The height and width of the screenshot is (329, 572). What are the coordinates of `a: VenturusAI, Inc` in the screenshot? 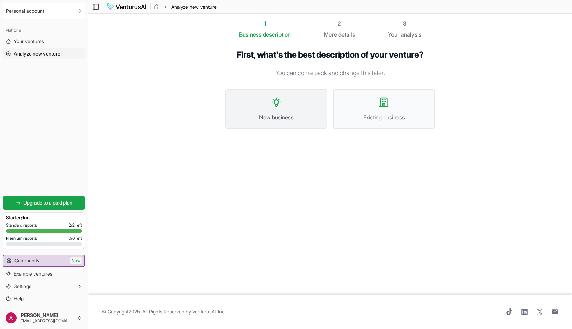 It's located at (208, 311).